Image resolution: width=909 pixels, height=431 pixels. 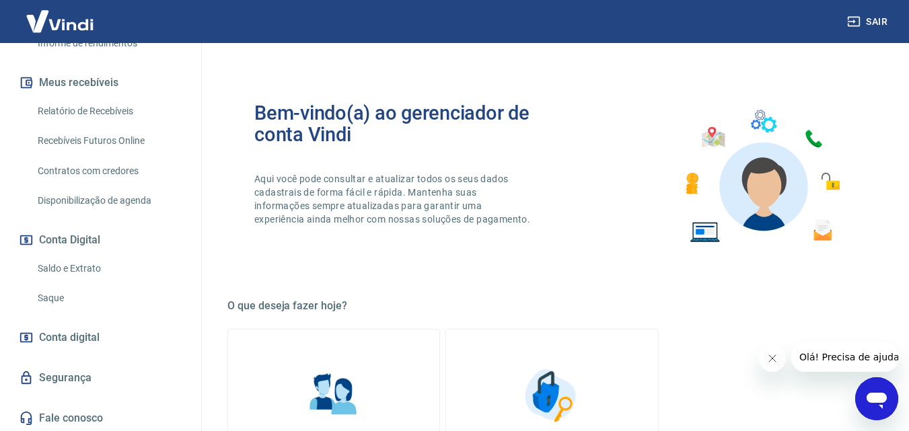 I want to click on span: Olá! Precisa de ajuda?, so click(x=61, y=15).